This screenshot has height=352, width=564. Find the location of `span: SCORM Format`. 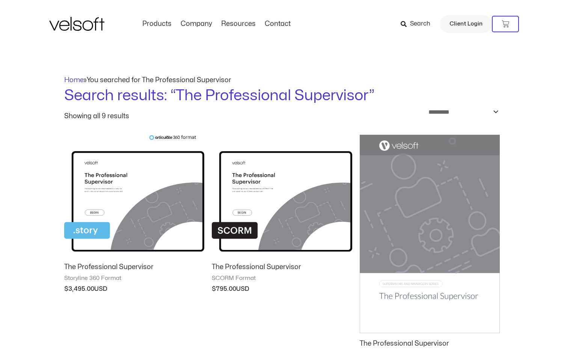

span: SCORM Format is located at coordinates (282, 279).